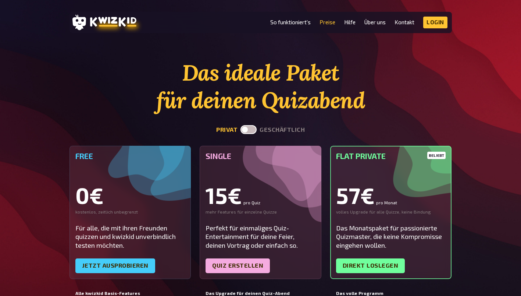 Image resolution: width=521 pixels, height=296 pixels. I want to click on div: 15€, so click(260, 195).